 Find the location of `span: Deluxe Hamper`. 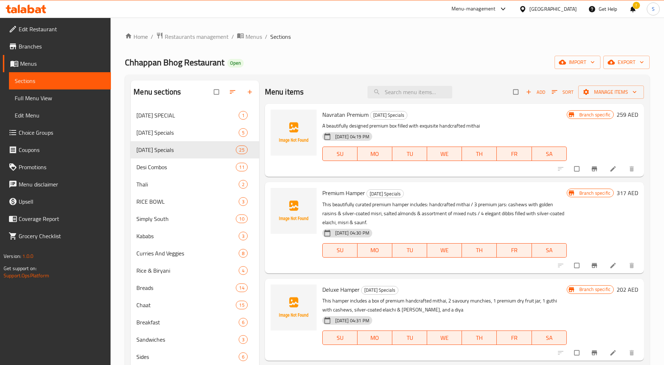

span: Deluxe Hamper is located at coordinates (341, 289).